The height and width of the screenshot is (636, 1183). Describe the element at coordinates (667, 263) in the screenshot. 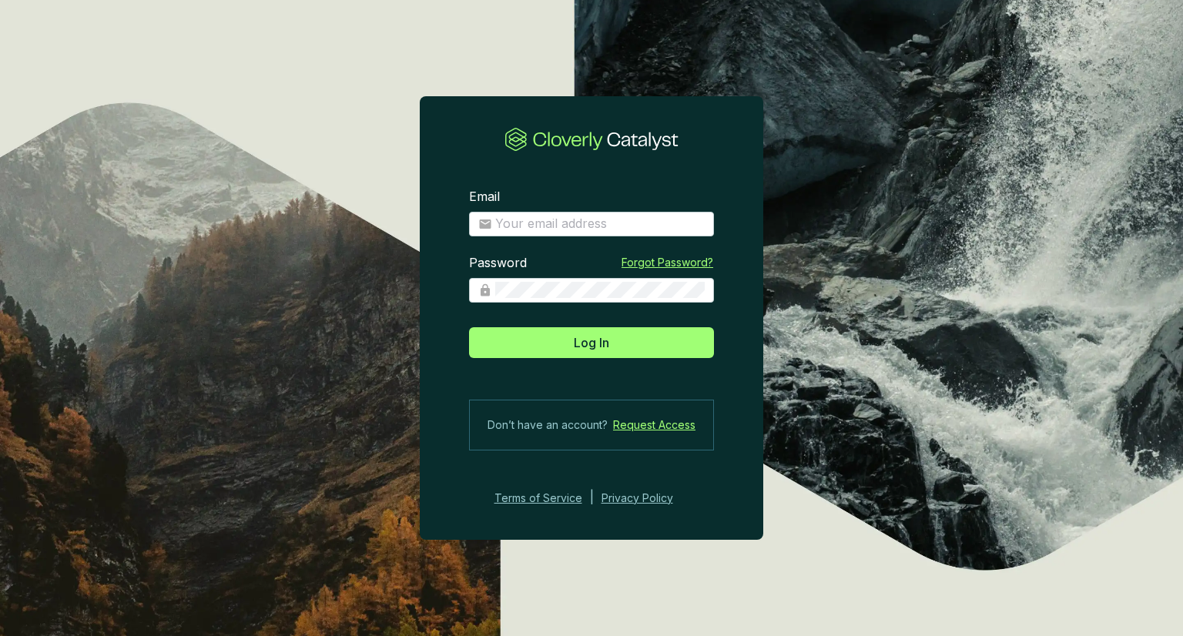

I see `a: Forgot Password?` at that location.